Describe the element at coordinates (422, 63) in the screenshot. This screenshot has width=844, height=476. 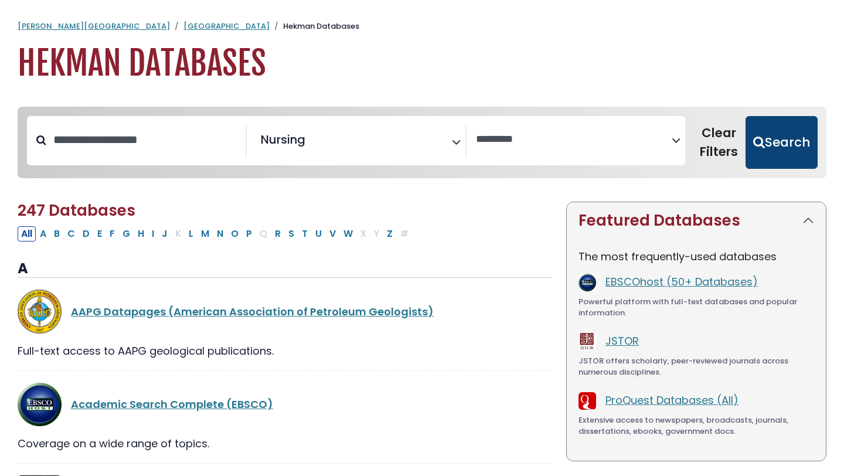
I see `h1: Hekman Databases` at that location.